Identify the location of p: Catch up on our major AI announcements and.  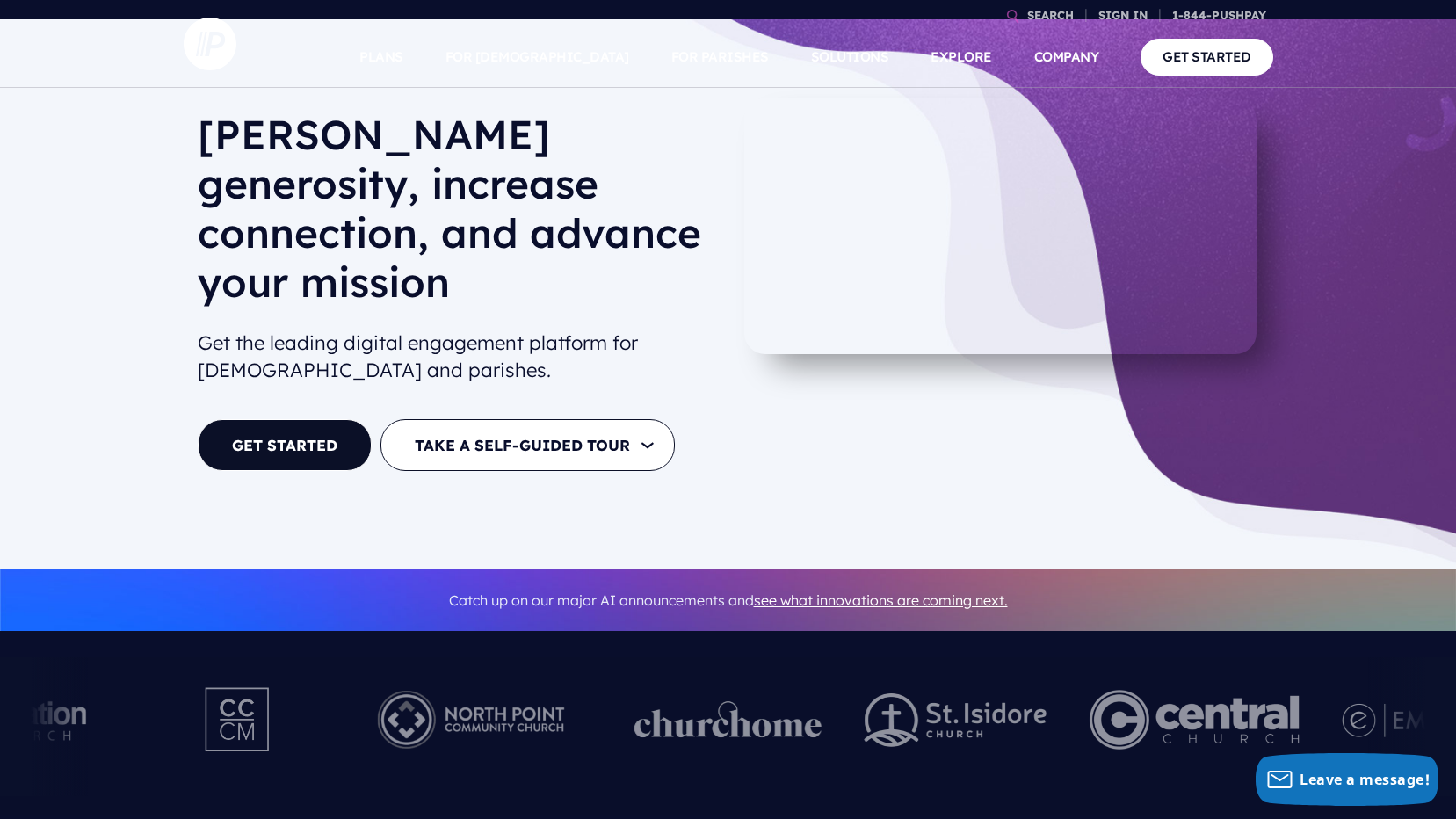
(729, 601).